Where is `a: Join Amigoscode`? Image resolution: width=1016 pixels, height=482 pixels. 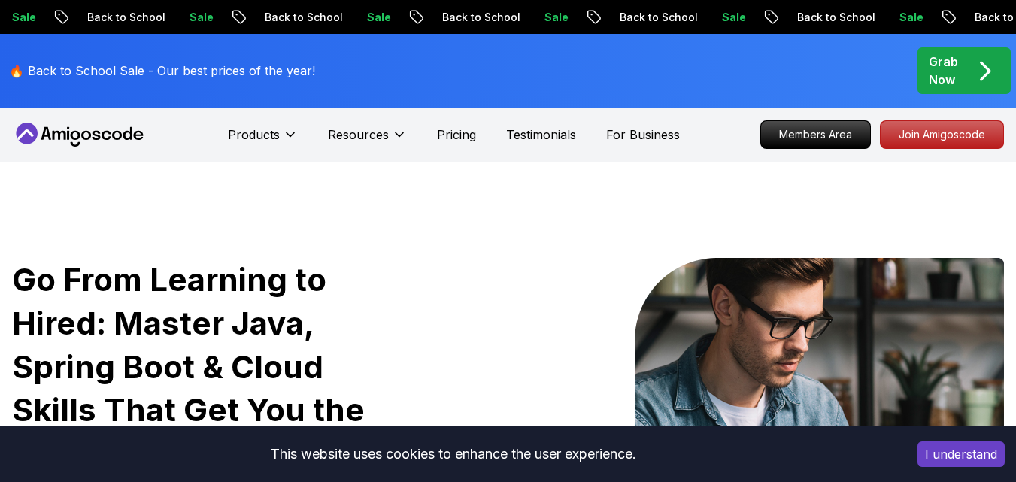
a: Join Amigoscode is located at coordinates (942, 135).